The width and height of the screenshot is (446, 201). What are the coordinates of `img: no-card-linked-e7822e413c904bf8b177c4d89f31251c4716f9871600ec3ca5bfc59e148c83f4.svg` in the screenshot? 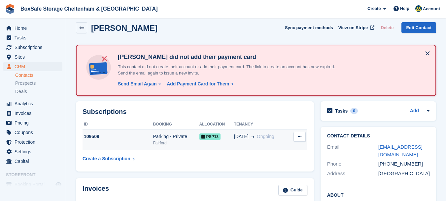 It's located at (98, 67).